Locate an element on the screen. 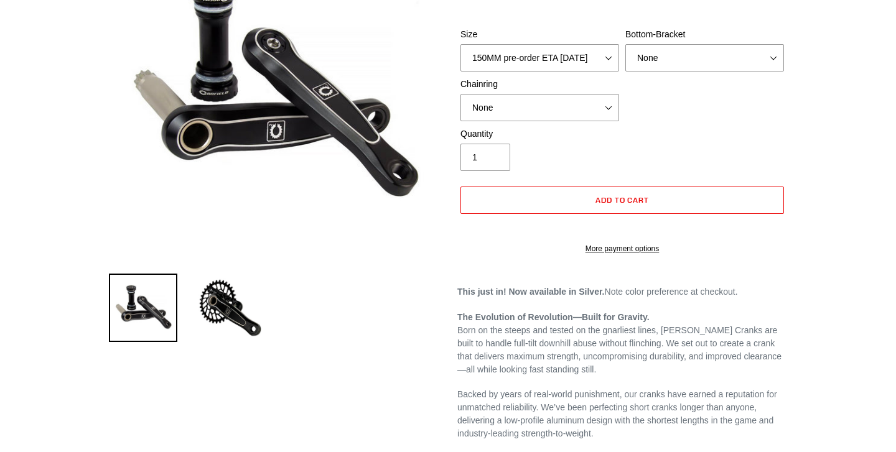  p: Note color preference at checkout. is located at coordinates (622, 292).